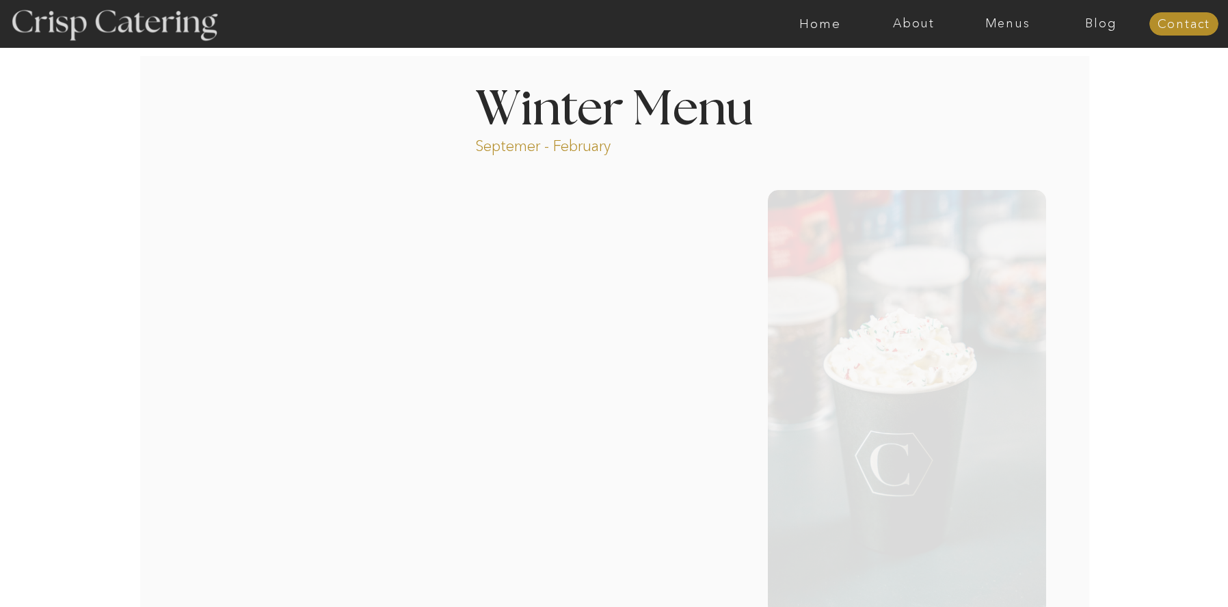 This screenshot has height=607, width=1228. I want to click on nav: About, so click(914, 24).